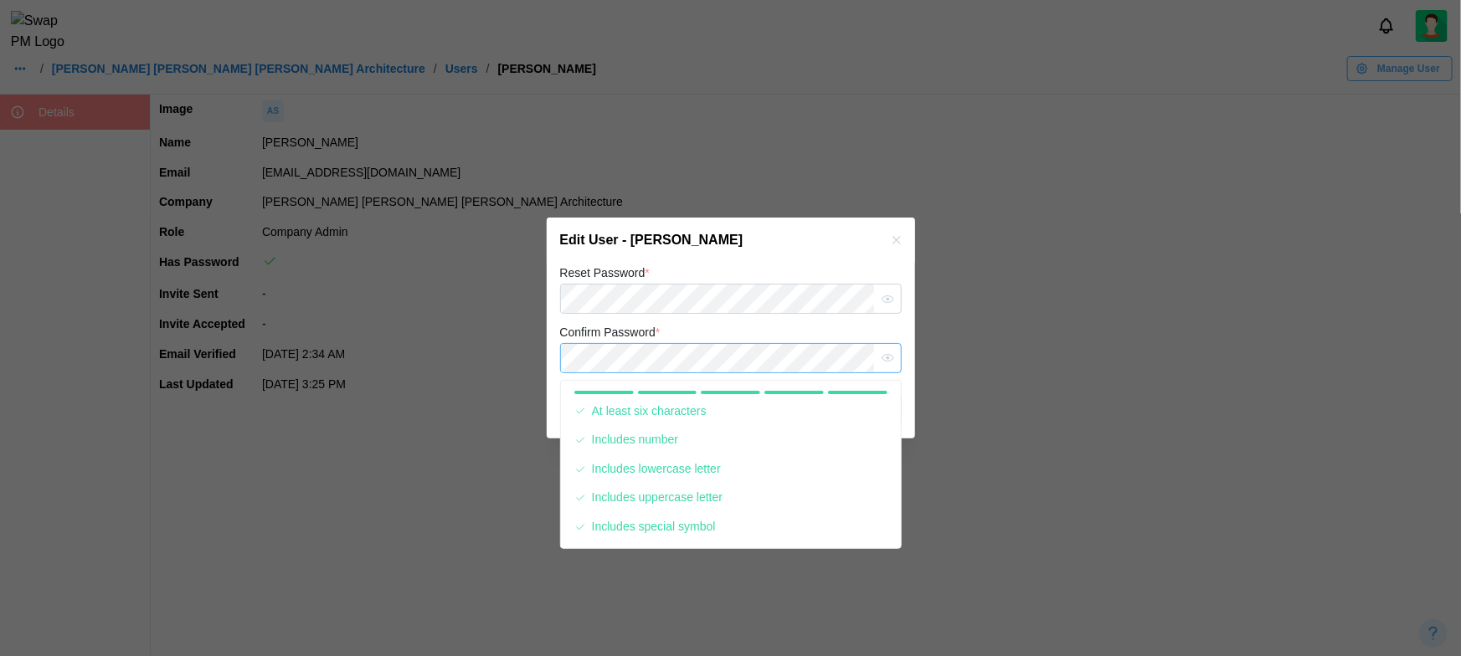 This screenshot has height=656, width=1461. What do you see at coordinates (649, 412) in the screenshot?
I see `div: At least six characters` at bounding box center [649, 412].